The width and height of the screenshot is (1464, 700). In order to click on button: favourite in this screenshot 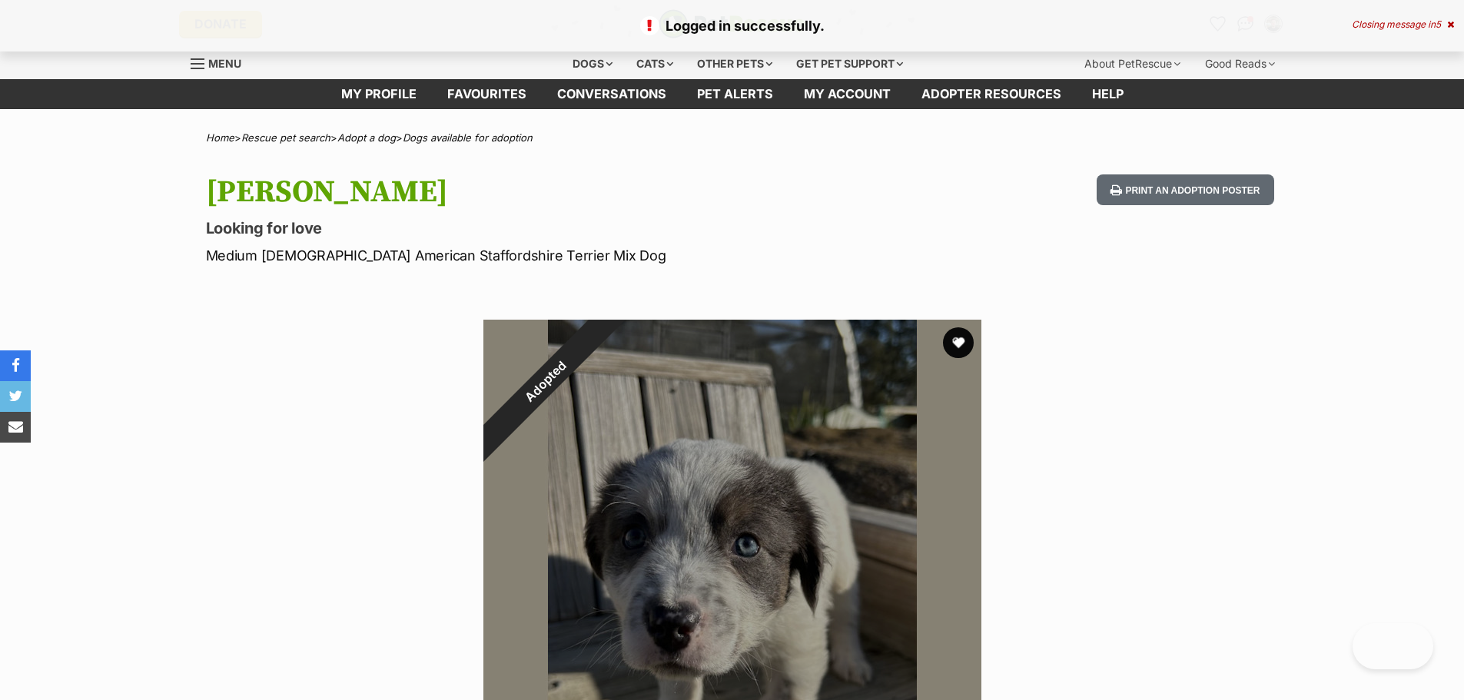, I will do `click(959, 343)`.